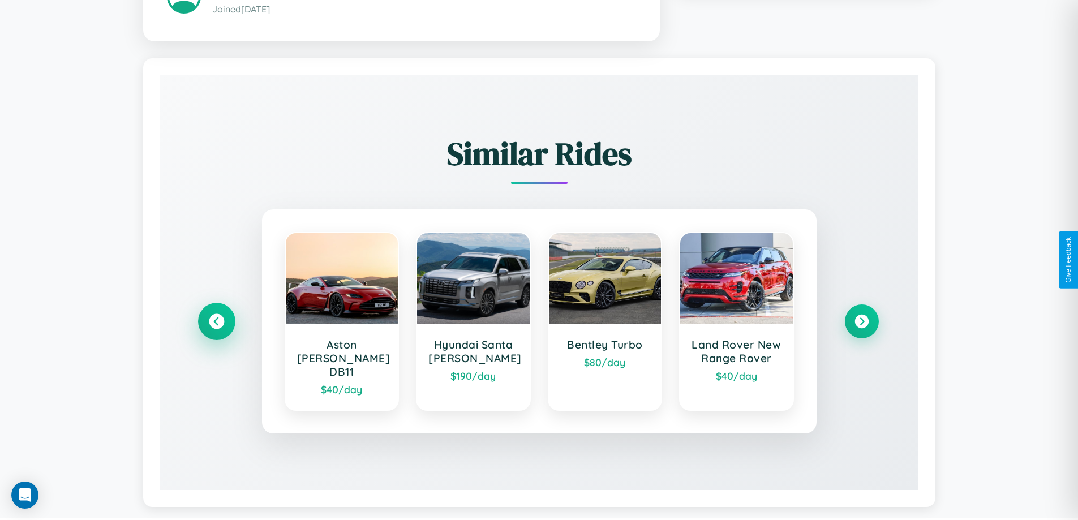 This screenshot has height=520, width=1078. Describe the element at coordinates (25, 495) in the screenshot. I see `div: Open Intercom Messenger` at that location.